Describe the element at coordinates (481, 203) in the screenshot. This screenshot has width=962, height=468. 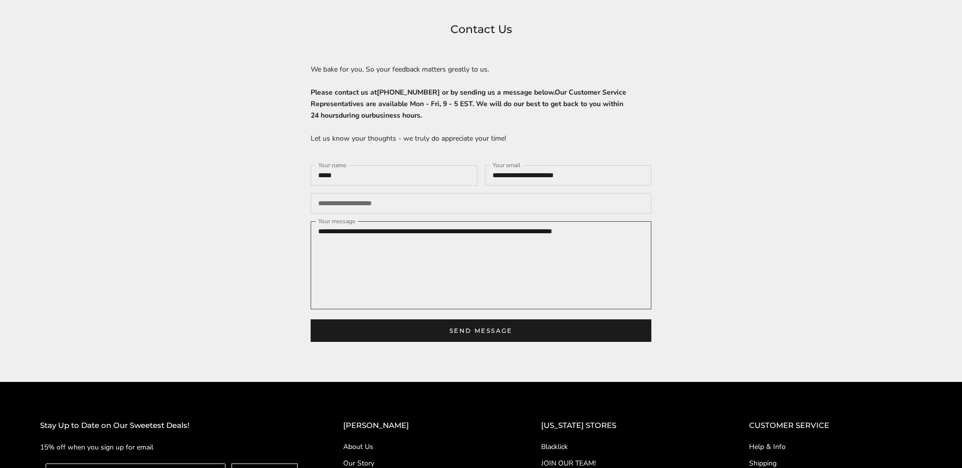
I see `input: Your phone (optional)` at that location.